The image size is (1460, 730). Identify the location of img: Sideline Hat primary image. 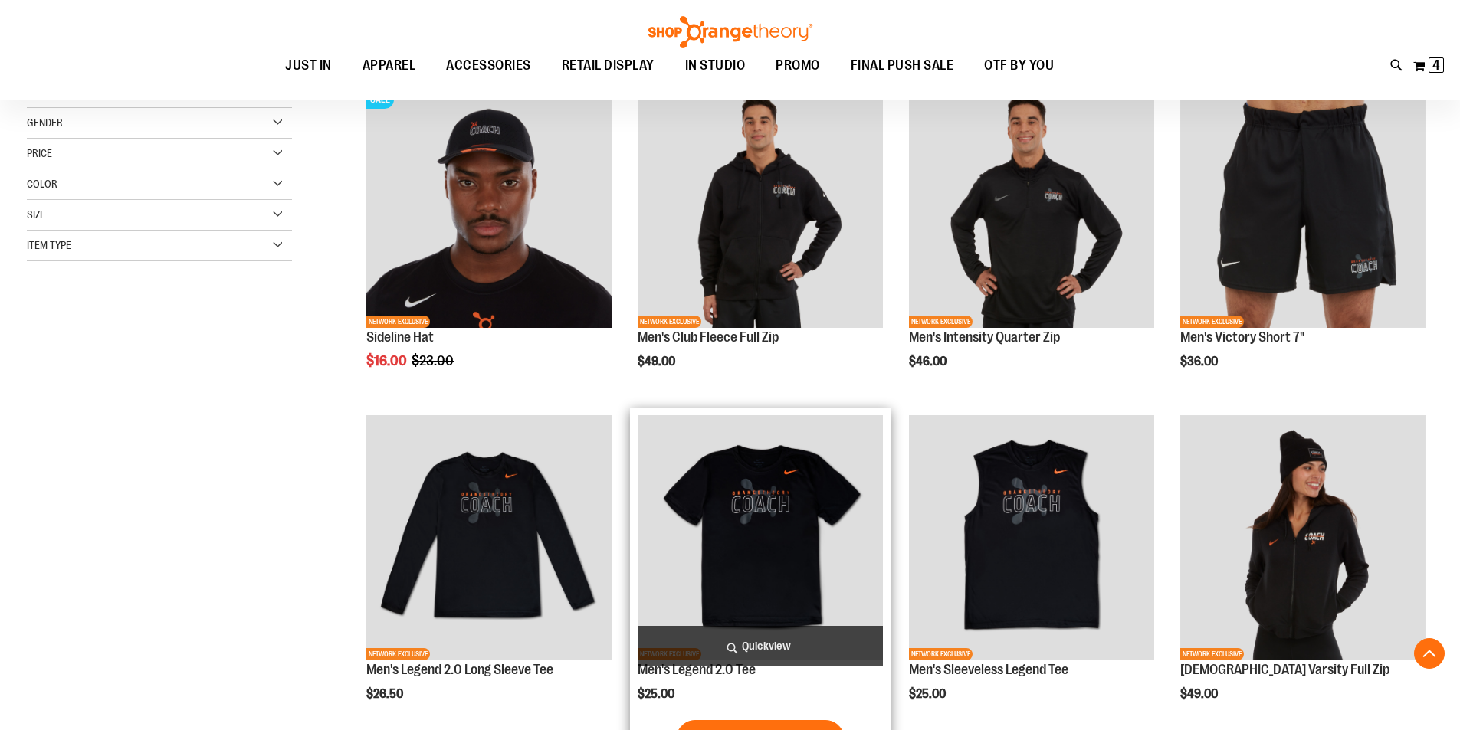
(489, 205).